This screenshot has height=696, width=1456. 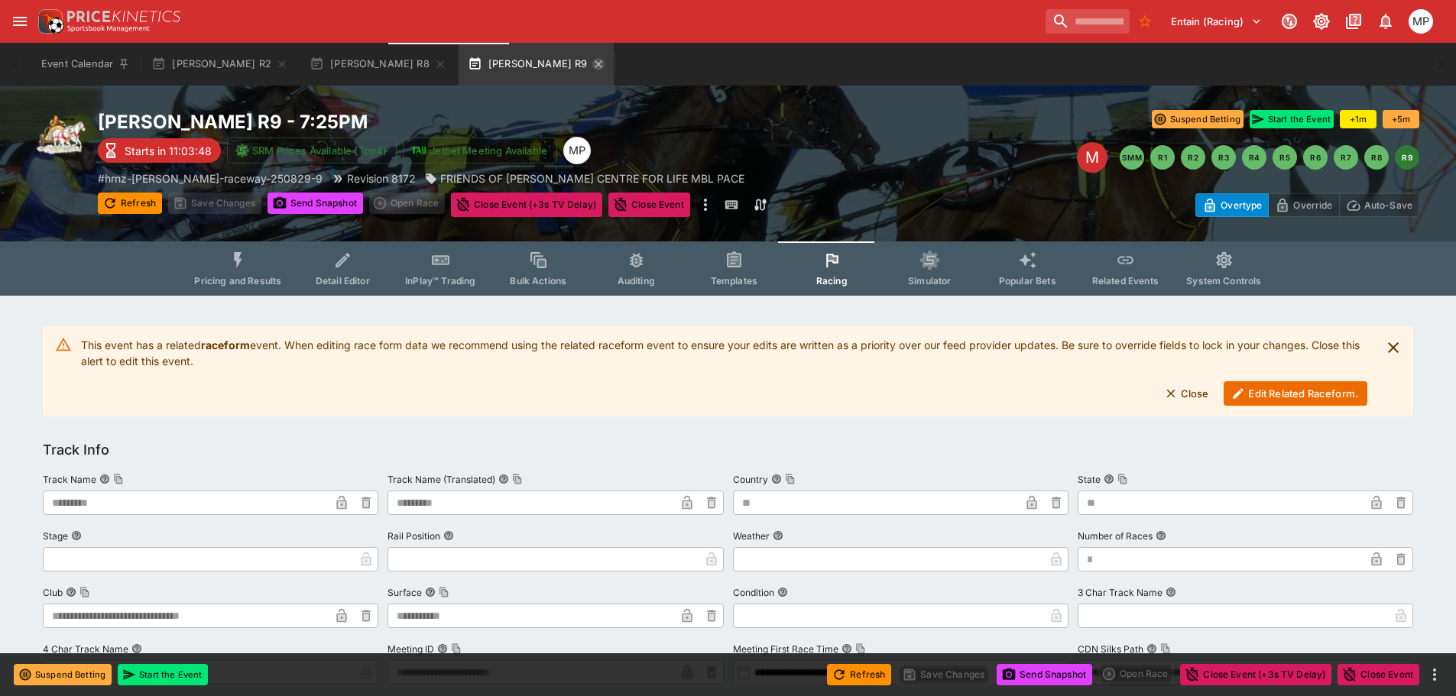 What do you see at coordinates (312, 151) in the screenshot?
I see `button: SRM Prices Available (Top4)` at bounding box center [312, 151].